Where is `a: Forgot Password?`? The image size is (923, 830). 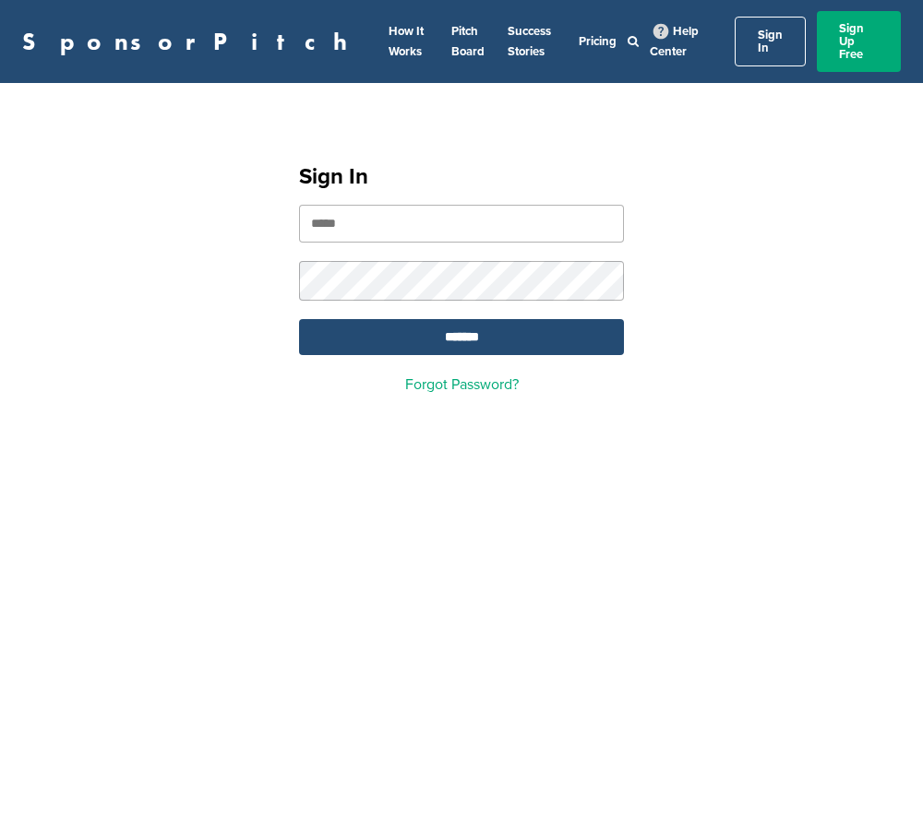
a: Forgot Password? is located at coordinates (461, 385).